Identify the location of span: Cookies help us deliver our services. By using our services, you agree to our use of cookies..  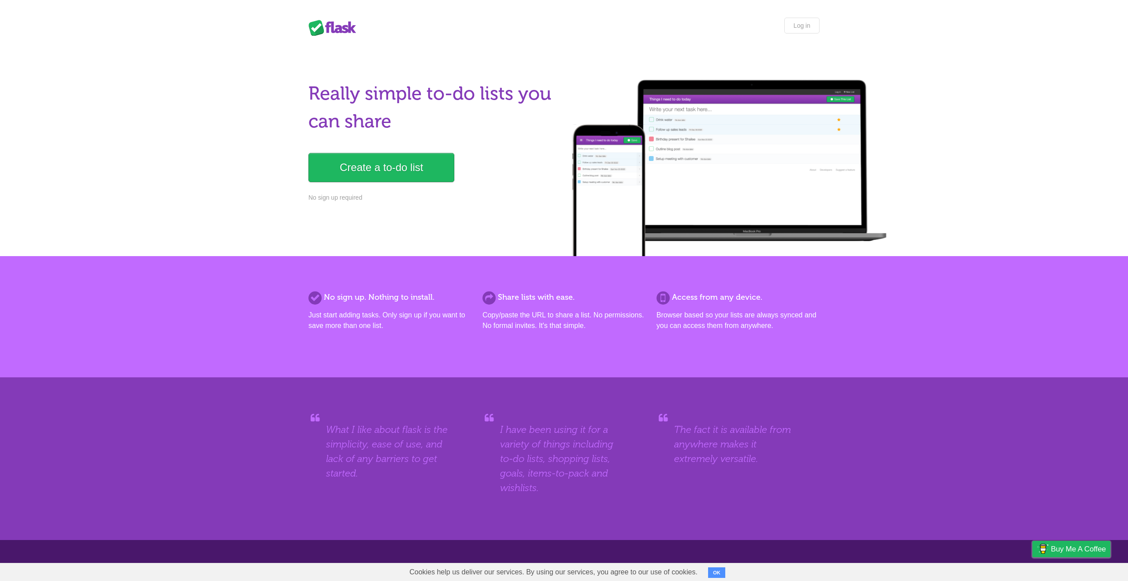
(554, 572).